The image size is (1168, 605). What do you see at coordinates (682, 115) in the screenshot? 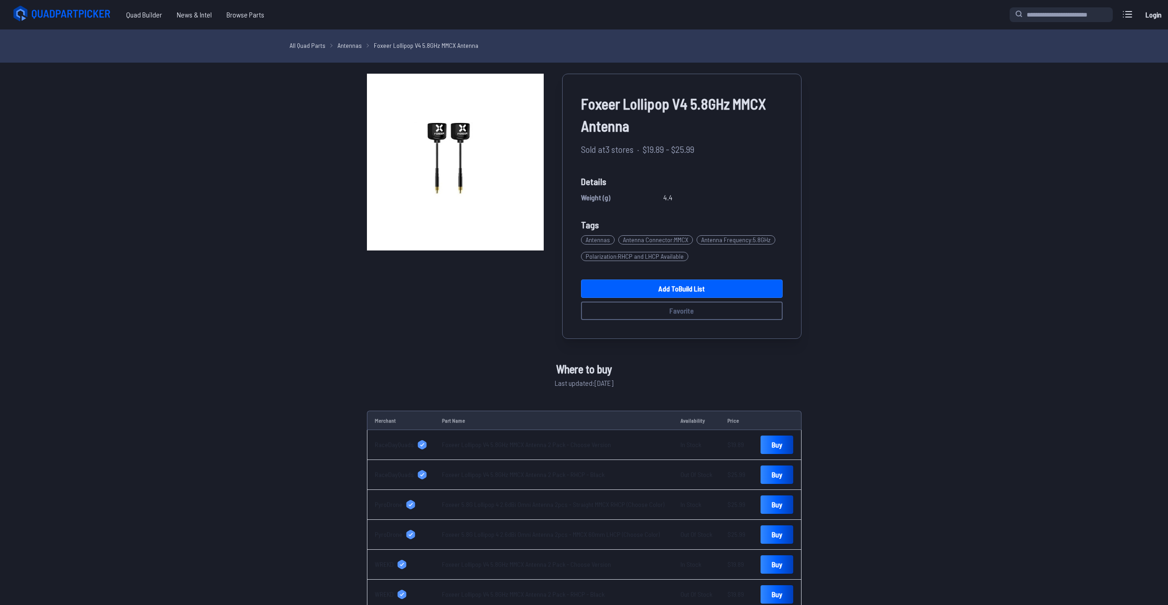
I see `span: Foxeer Lollipop V4 5.8GHz MMCX Antenna` at bounding box center [682, 115].